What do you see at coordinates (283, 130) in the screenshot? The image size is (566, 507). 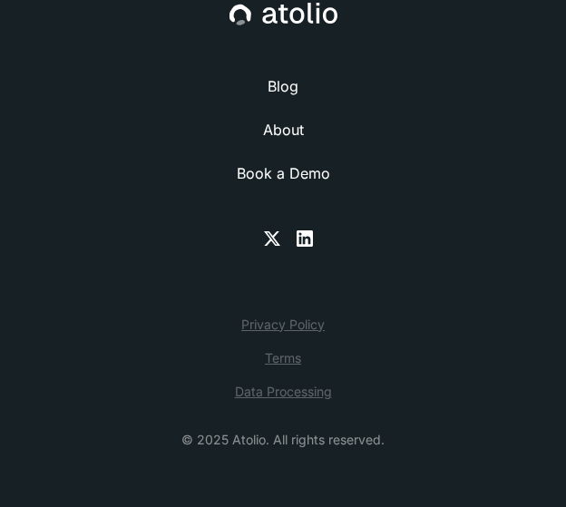 I see `a: About` at bounding box center [283, 130].